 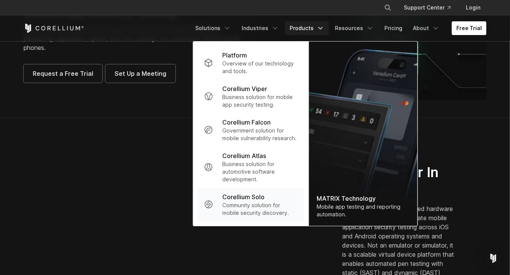 What do you see at coordinates (251, 96) in the screenshot?
I see `a: Corellium Viper Business solution for mobile app security testing.` at bounding box center [251, 96].